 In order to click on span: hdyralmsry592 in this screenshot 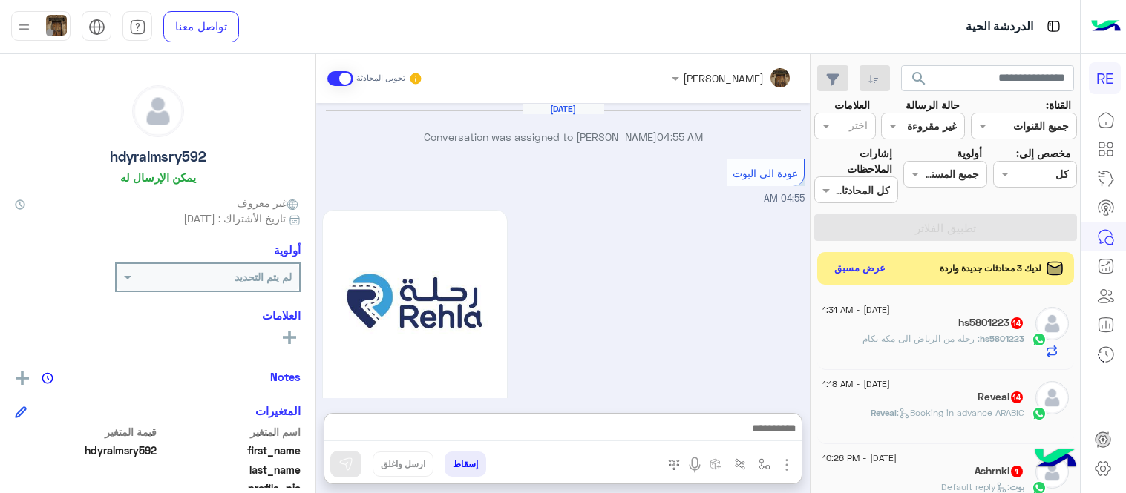, I will do `click(85, 450)`.